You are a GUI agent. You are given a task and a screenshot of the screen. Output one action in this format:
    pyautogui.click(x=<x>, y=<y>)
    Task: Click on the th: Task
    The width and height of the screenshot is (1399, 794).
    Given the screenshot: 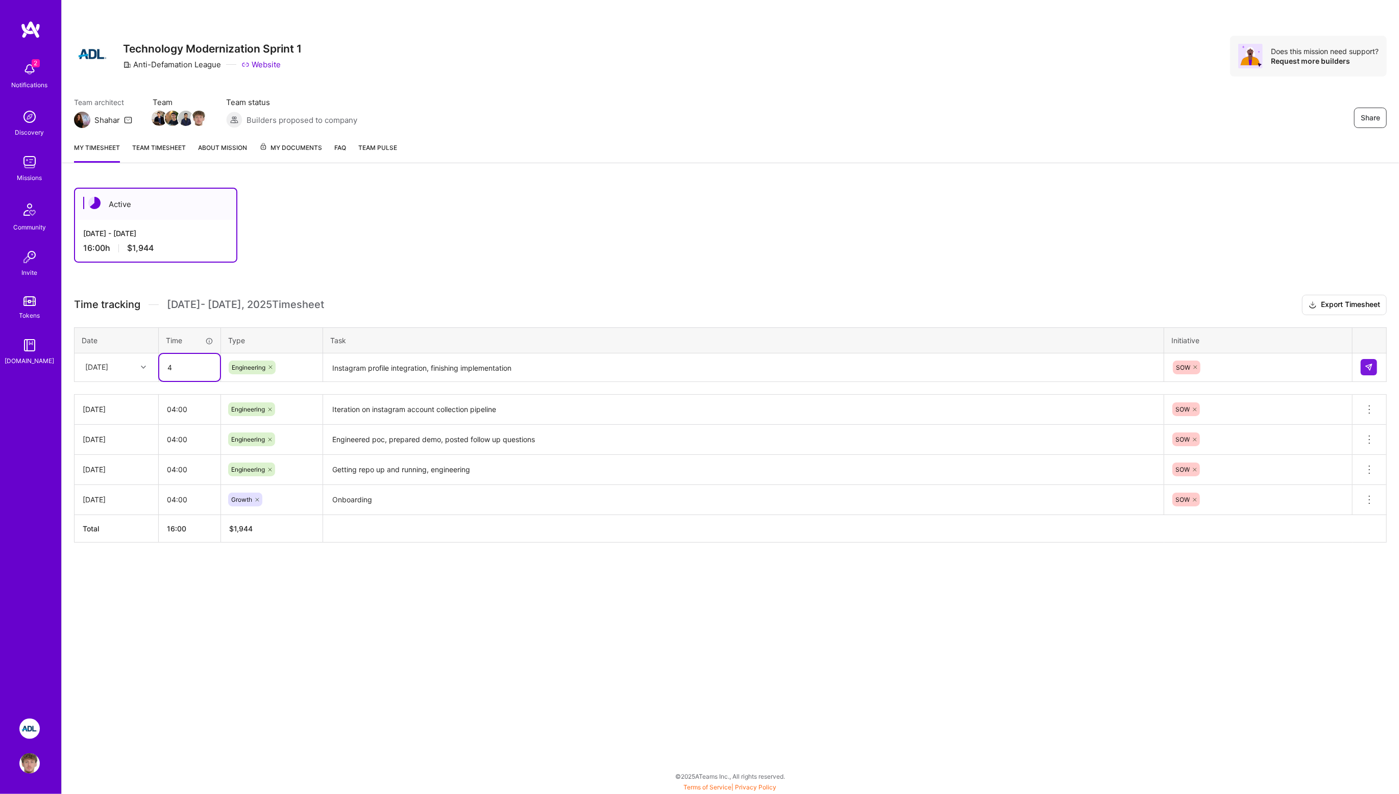 What is the action you would take?
    pyautogui.click(x=743, y=340)
    